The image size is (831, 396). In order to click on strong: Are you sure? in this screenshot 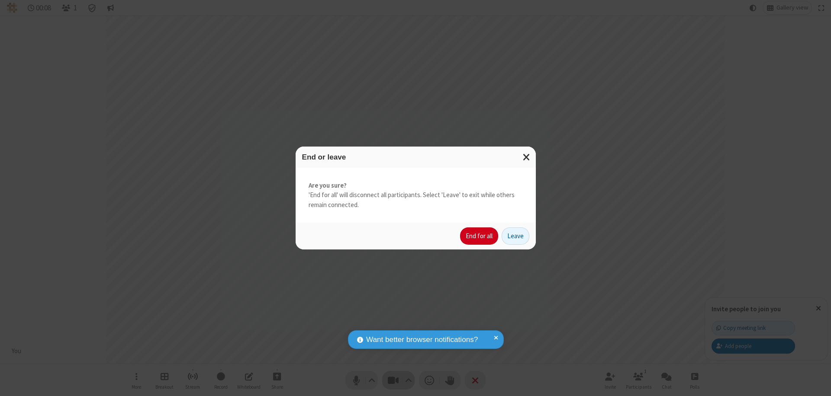, I will do `click(415, 186)`.